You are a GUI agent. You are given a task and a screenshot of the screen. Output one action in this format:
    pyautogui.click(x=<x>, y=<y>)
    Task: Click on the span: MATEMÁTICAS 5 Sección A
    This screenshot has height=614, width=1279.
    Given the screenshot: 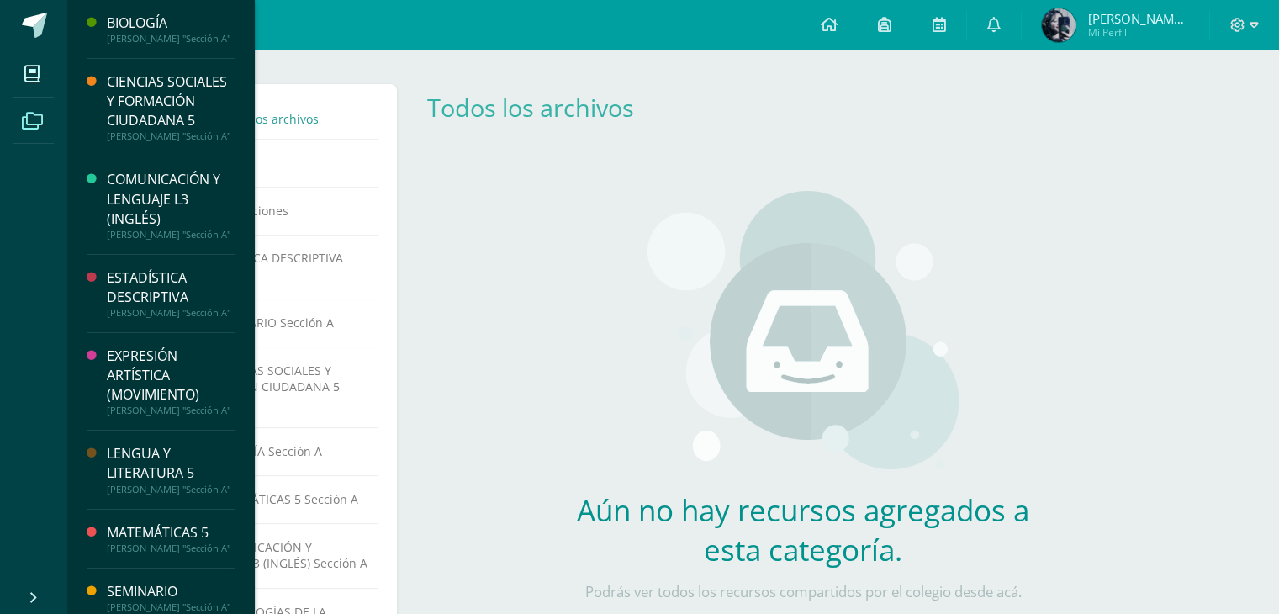 What is the action you would take?
    pyautogui.click(x=283, y=499)
    